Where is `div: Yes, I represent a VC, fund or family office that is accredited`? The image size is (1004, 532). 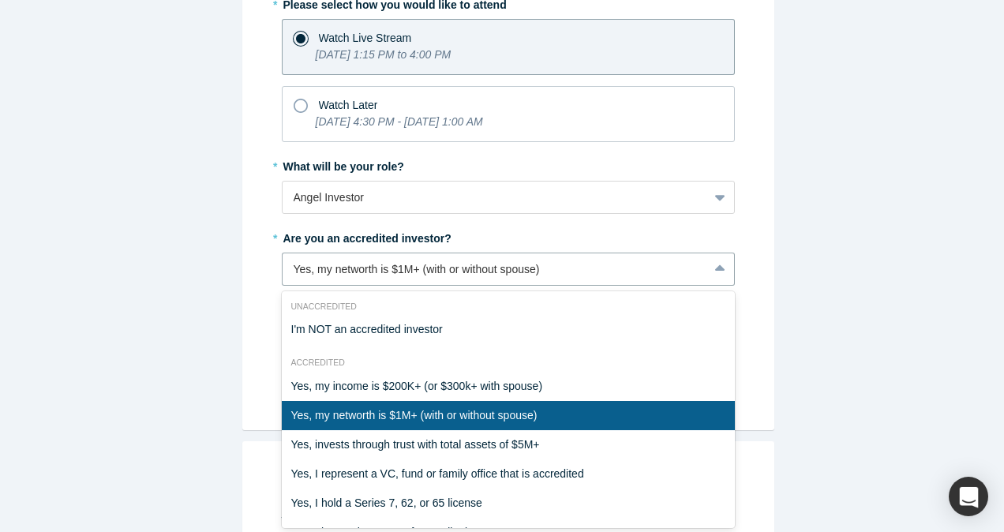 div: Yes, I represent a VC, fund or family office that is accredited is located at coordinates (508, 473).